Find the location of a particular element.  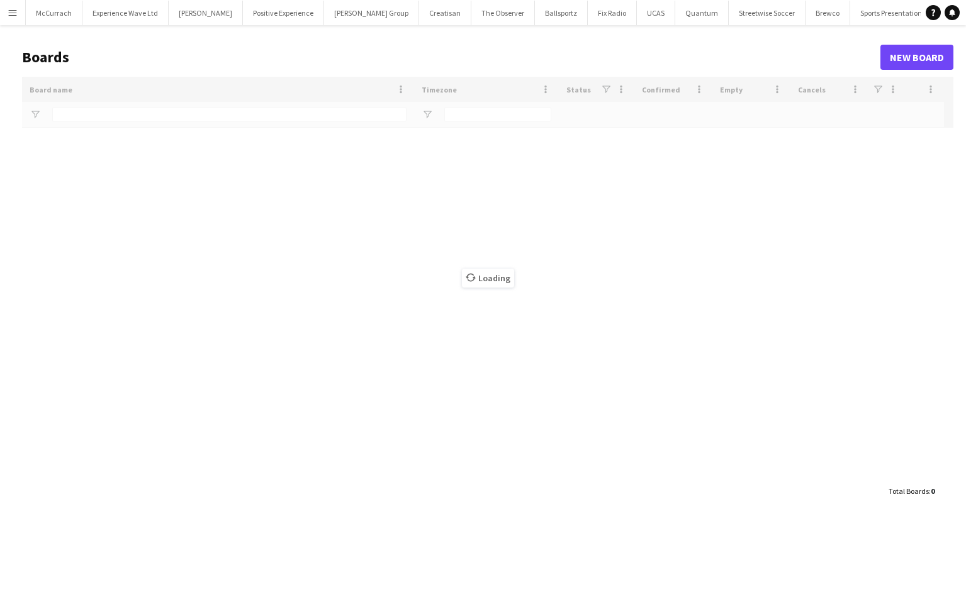

button: Brewco is located at coordinates (827, 13).